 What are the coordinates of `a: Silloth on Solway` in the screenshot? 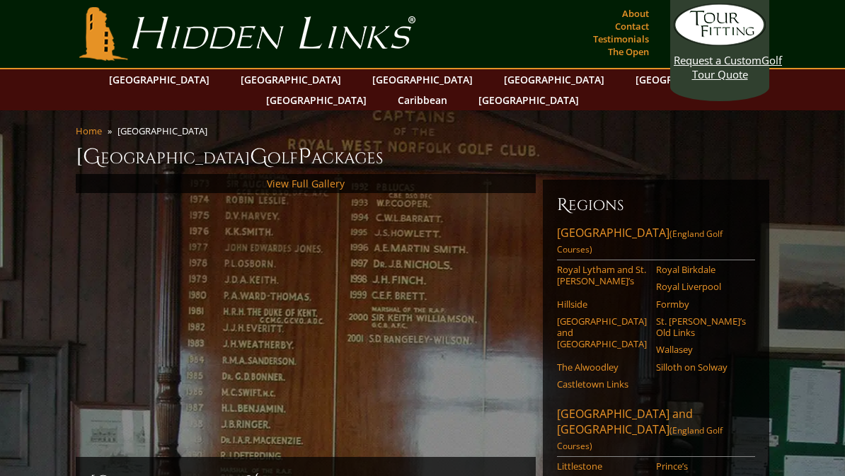 It's located at (701, 367).